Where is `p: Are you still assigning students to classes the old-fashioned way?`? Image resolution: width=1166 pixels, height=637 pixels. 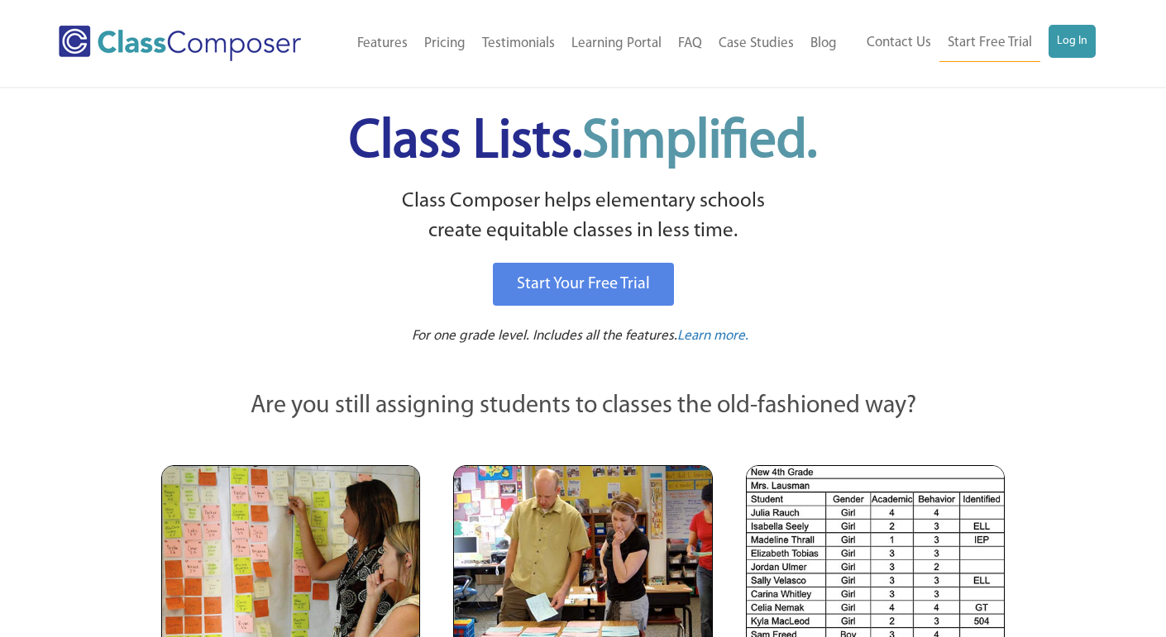 p: Are you still assigning students to classes the old-fashioned way? is located at coordinates (583, 407).